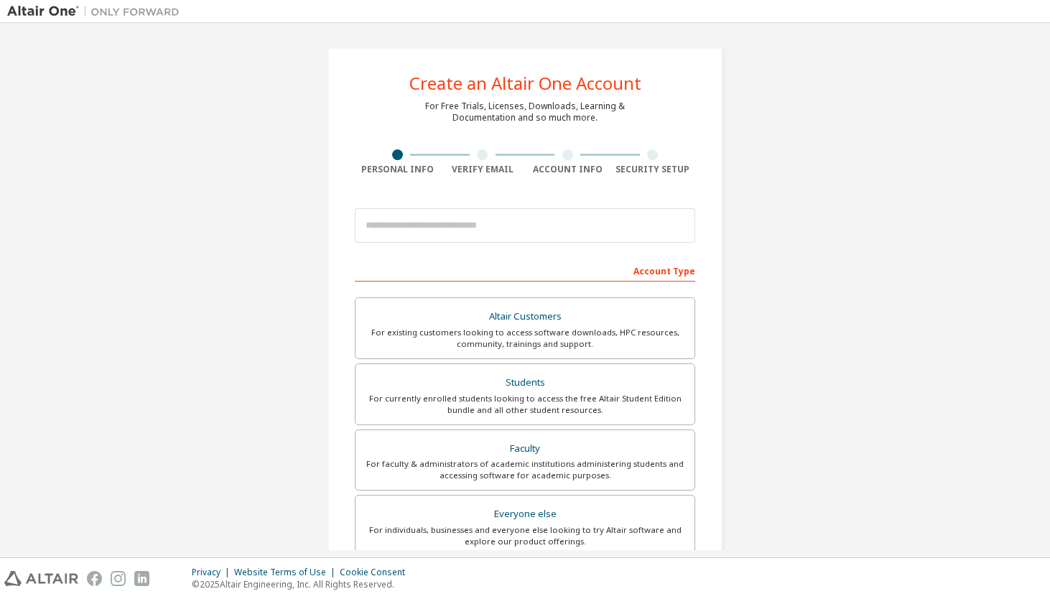 The height and width of the screenshot is (599, 1050). What do you see at coordinates (653, 169) in the screenshot?
I see `div: Security Setup` at bounding box center [653, 169].